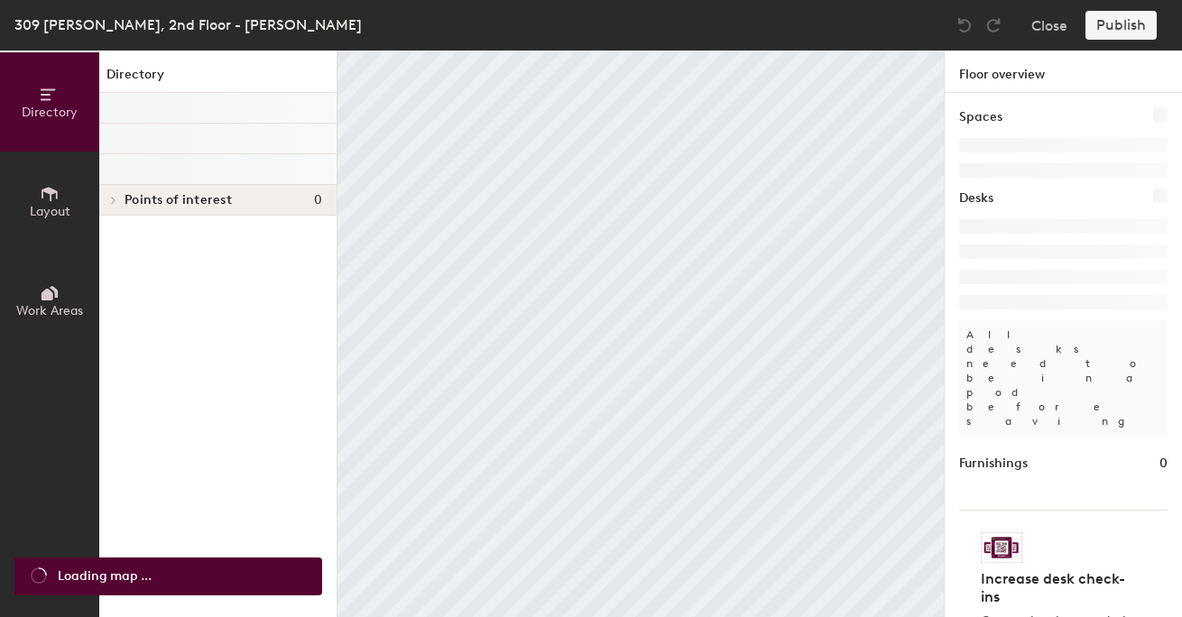  What do you see at coordinates (1049, 25) in the screenshot?
I see `button: Close` at bounding box center [1049, 25].